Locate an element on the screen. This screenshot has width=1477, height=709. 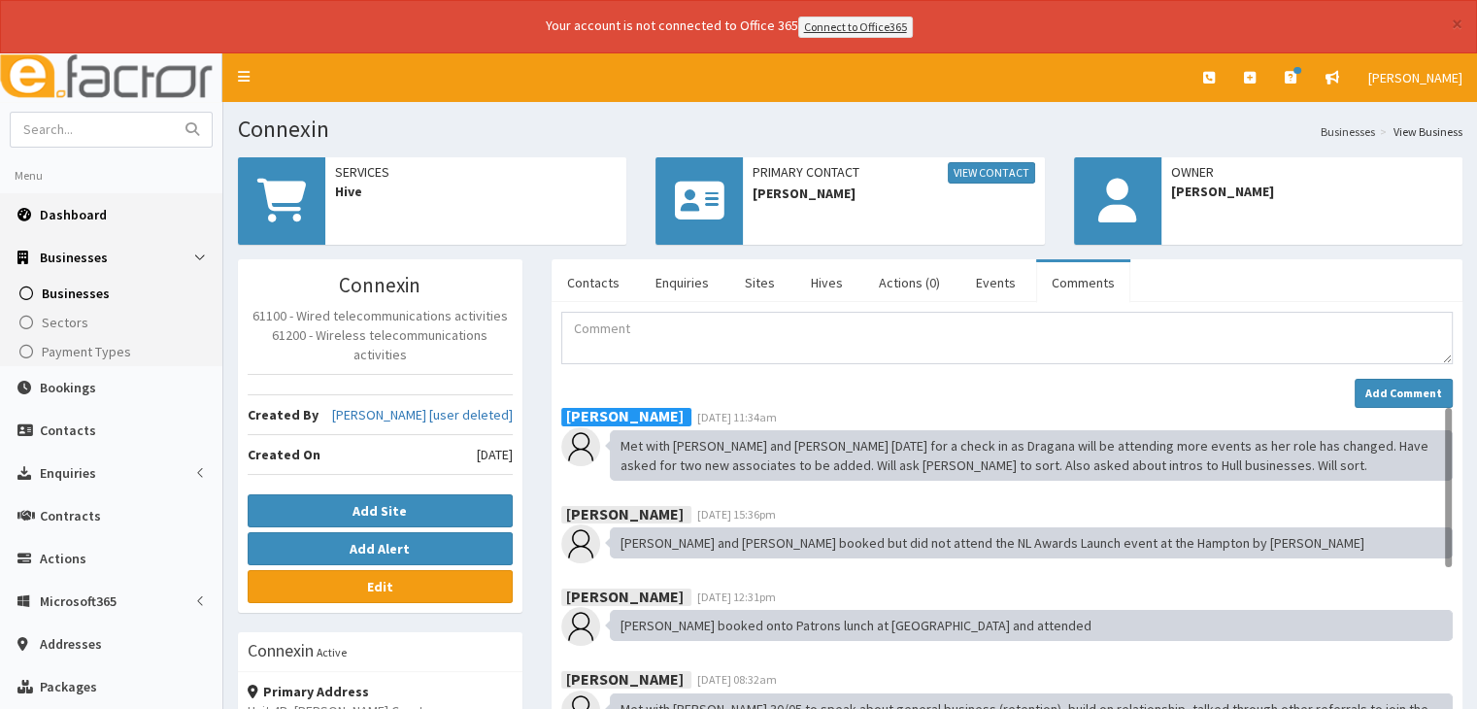
span: Packages is located at coordinates (68, 686).